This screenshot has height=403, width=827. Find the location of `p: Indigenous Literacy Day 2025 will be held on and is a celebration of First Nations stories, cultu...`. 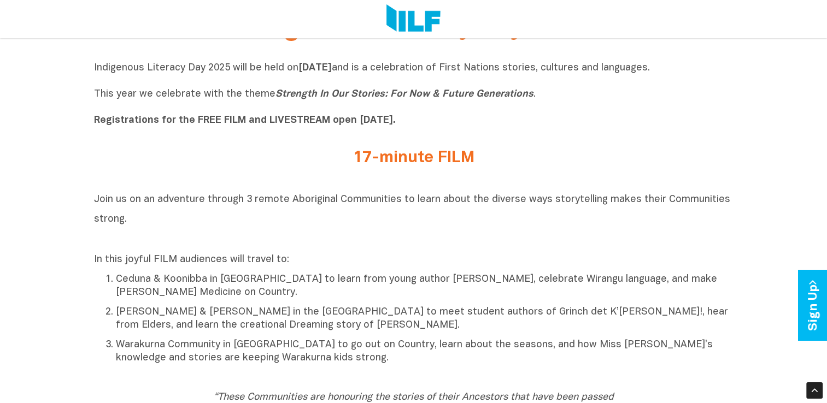

p: Indigenous Literacy Day 2025 will be held on and is a celebration of First Nations stories, cultu... is located at coordinates (414, 95).